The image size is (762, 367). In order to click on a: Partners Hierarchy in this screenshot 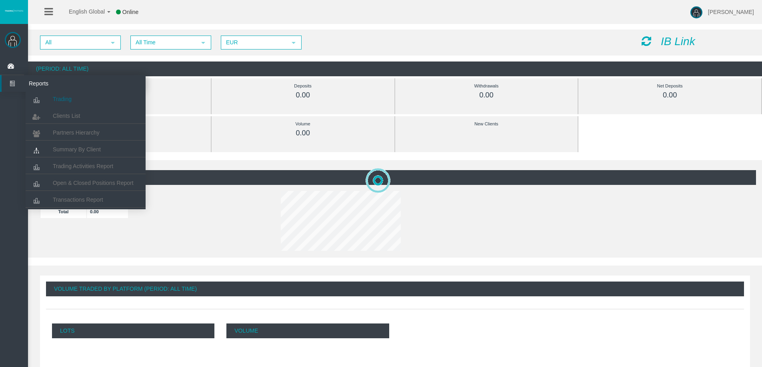, I will do `click(86, 133)`.